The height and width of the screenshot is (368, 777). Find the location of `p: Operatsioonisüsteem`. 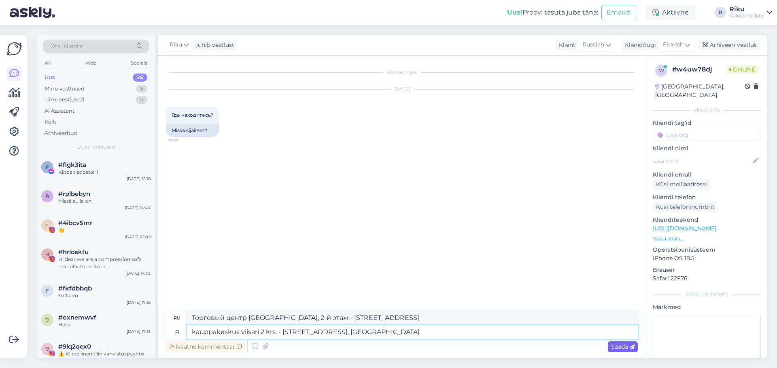

p: Operatsioonisüsteem is located at coordinates (706, 250).